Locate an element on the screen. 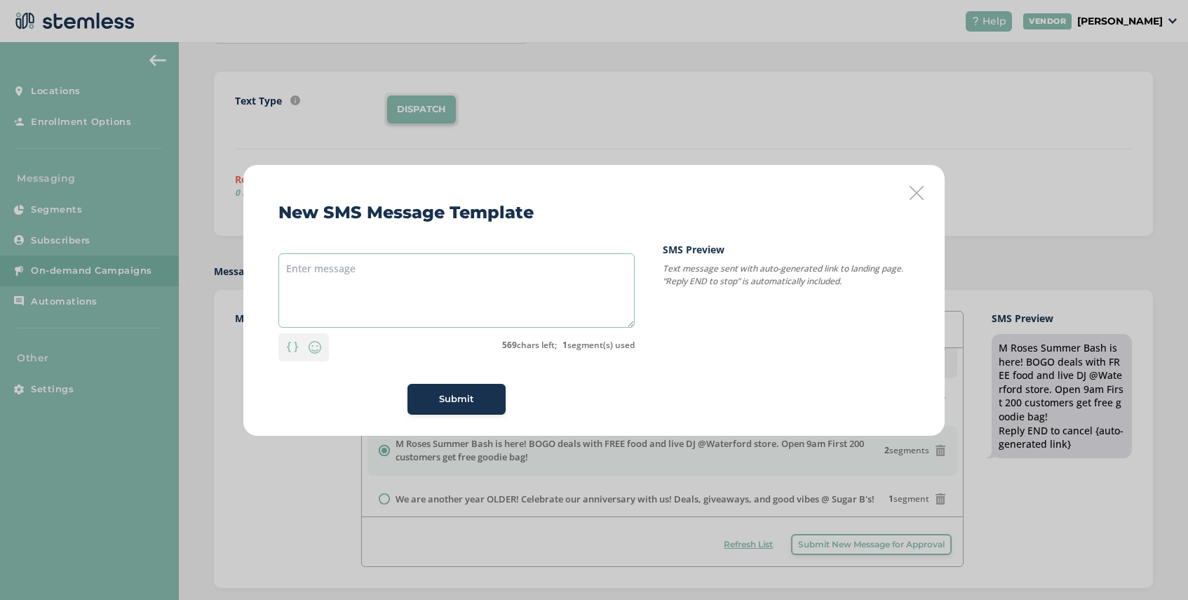  p: Text message sent with auto-generated link to landing page. “Reply END to stop” is automatically ... is located at coordinates (786, 275).